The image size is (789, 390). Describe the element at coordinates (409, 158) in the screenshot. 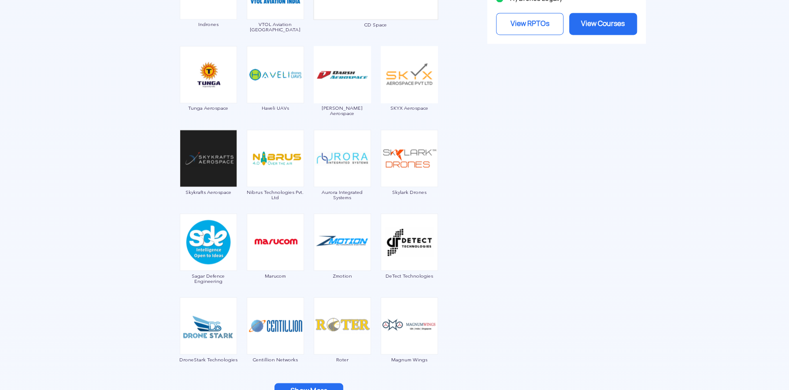

I see `img: ic_skylark.png` at that location.